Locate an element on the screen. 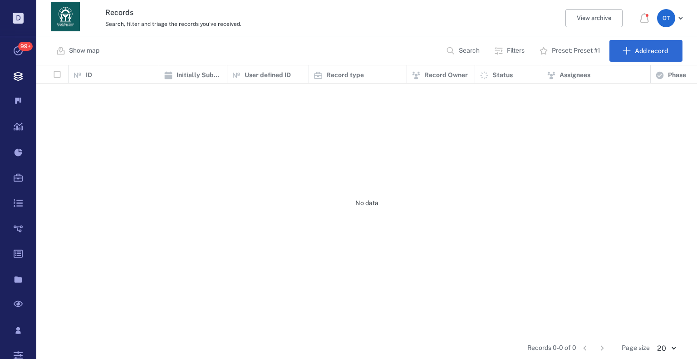 The image size is (697, 359). span: Page size is located at coordinates (636, 348).